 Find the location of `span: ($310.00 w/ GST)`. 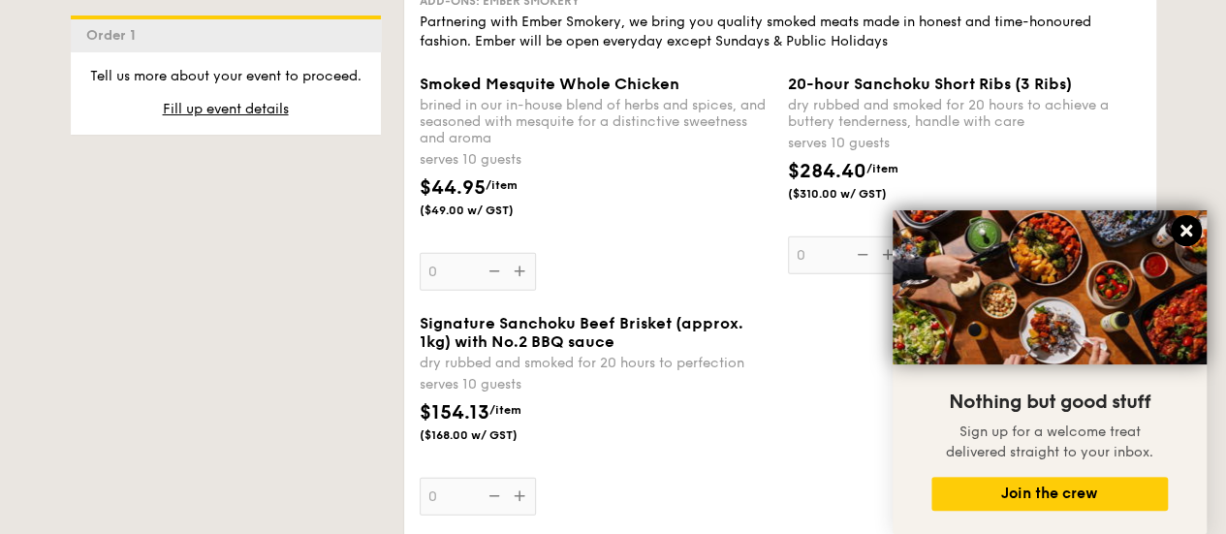

span: ($310.00 w/ GST) is located at coordinates (854, 194).